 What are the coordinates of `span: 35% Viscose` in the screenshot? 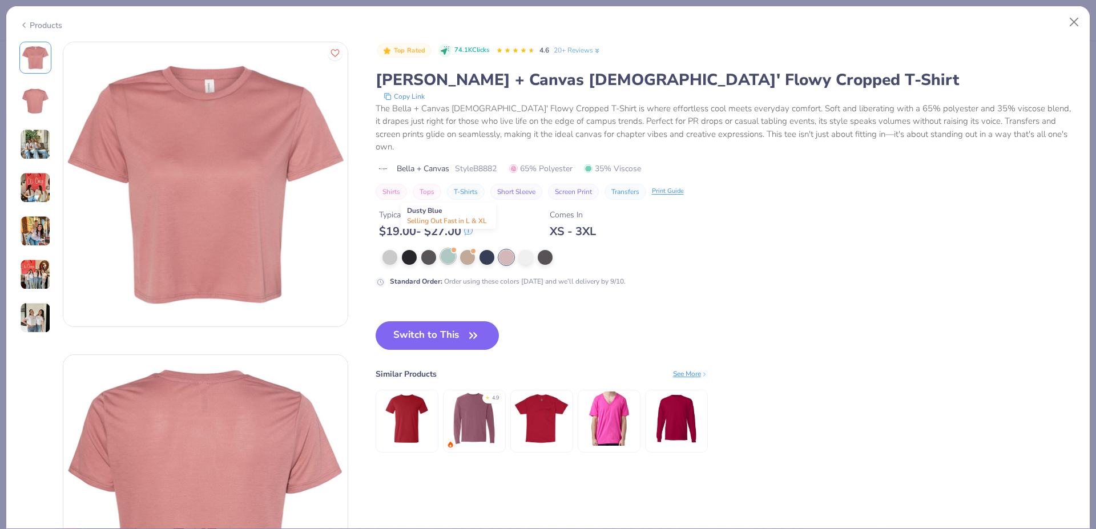 It's located at (613, 168).